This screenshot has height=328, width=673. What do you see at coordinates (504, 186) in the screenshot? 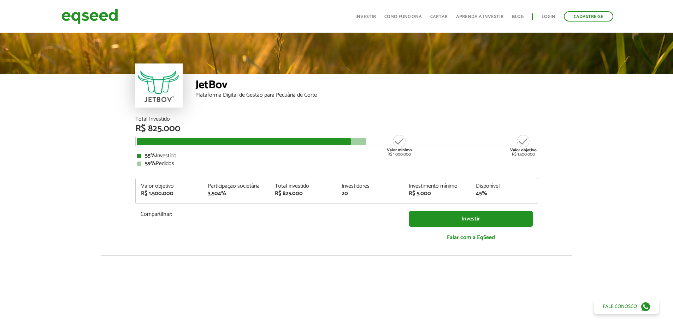
I see `div: Disponível` at bounding box center [504, 186].